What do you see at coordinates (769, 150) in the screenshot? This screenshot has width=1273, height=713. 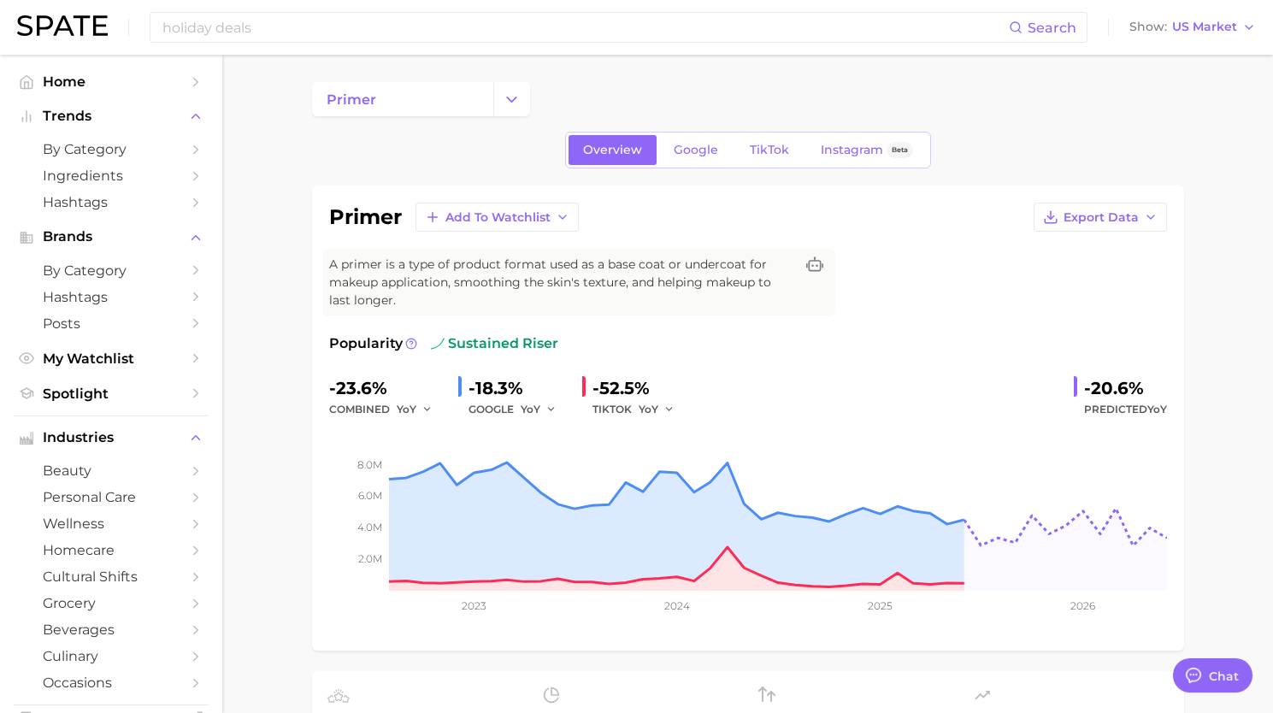 I see `a: TikTok` at bounding box center [769, 150].